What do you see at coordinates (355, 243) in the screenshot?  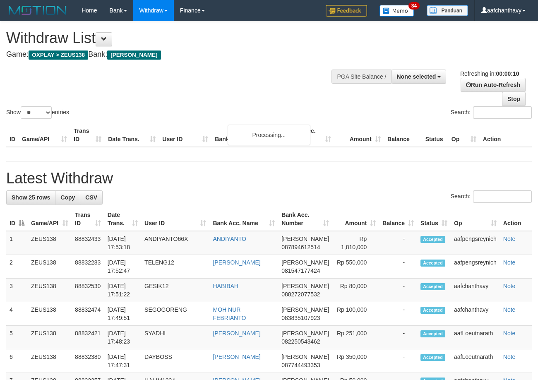 I see `td: Rp 1,810,000` at bounding box center [355, 243].